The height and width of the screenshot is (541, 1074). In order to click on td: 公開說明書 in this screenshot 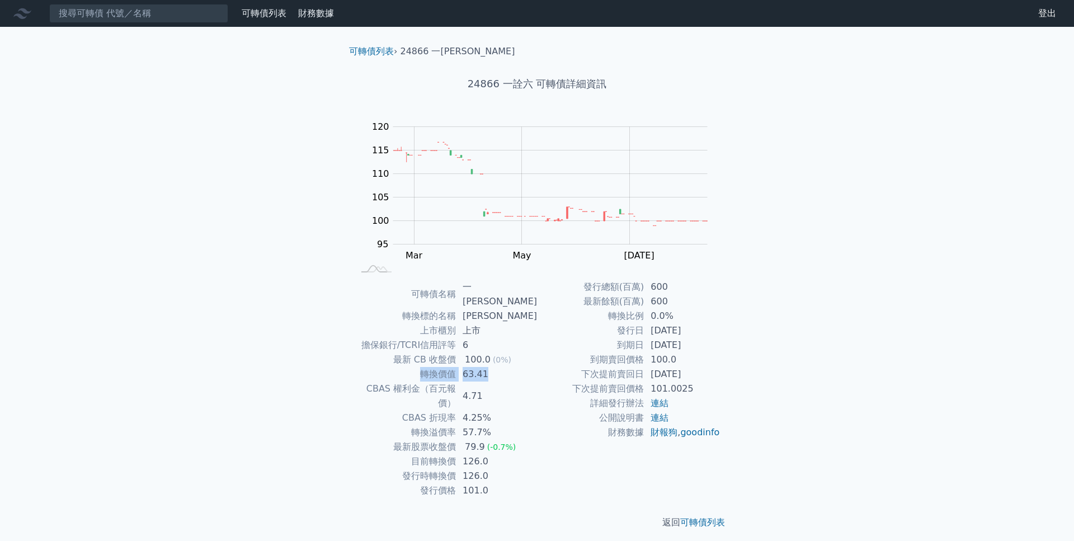, I will do `click(590, 418)`.